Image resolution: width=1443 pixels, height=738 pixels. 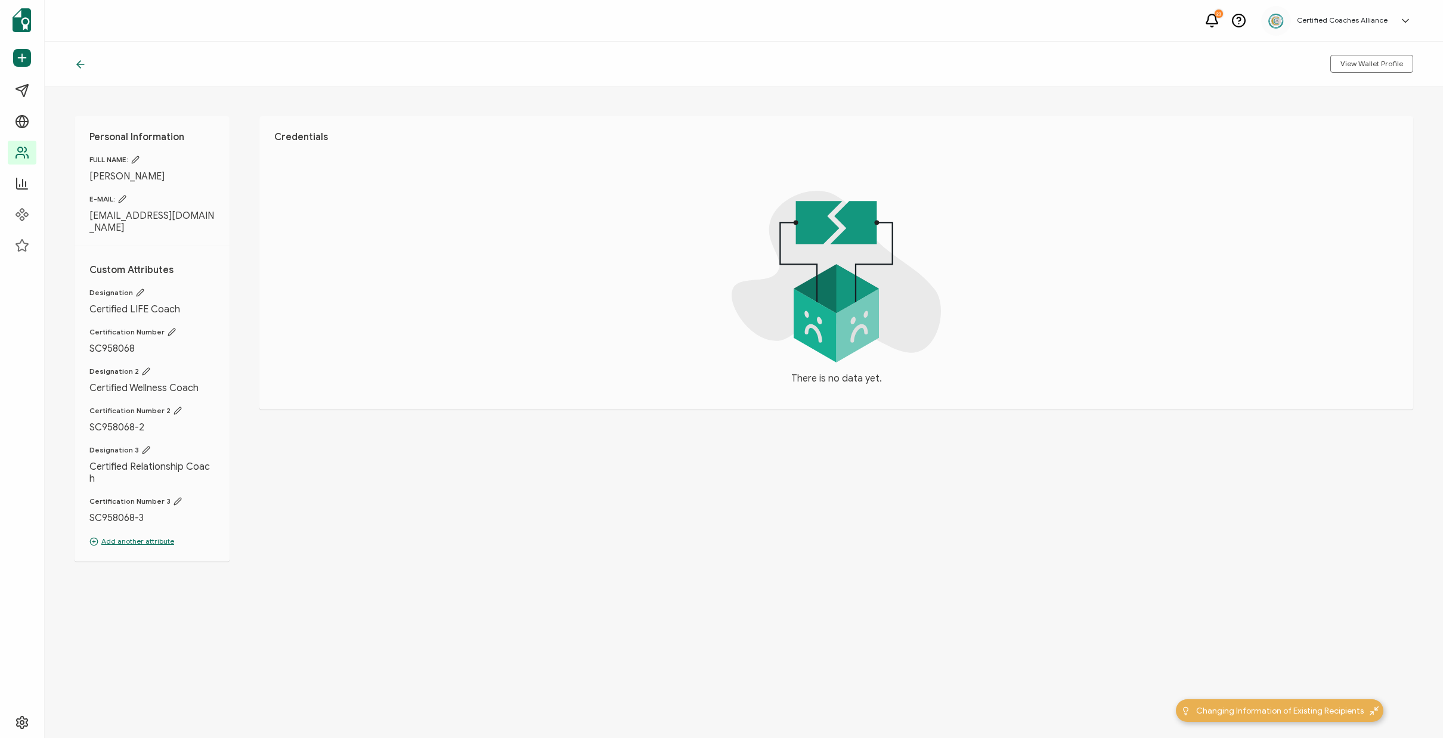 I want to click on h1: Credentials, so click(x=836, y=137).